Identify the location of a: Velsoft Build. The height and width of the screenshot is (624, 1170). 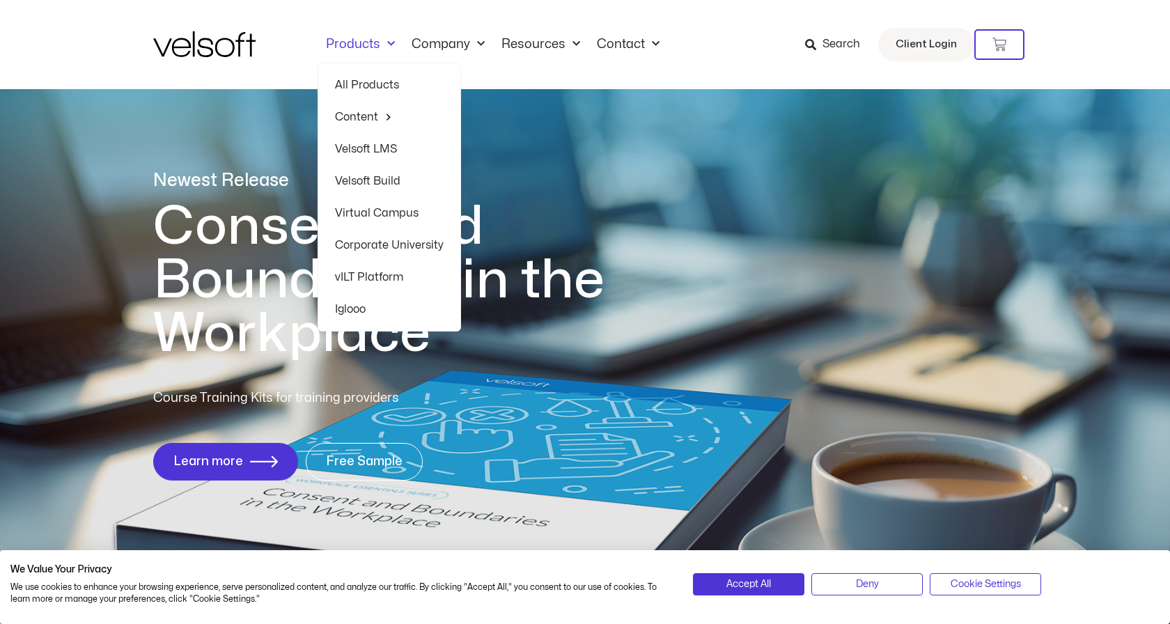
(389, 181).